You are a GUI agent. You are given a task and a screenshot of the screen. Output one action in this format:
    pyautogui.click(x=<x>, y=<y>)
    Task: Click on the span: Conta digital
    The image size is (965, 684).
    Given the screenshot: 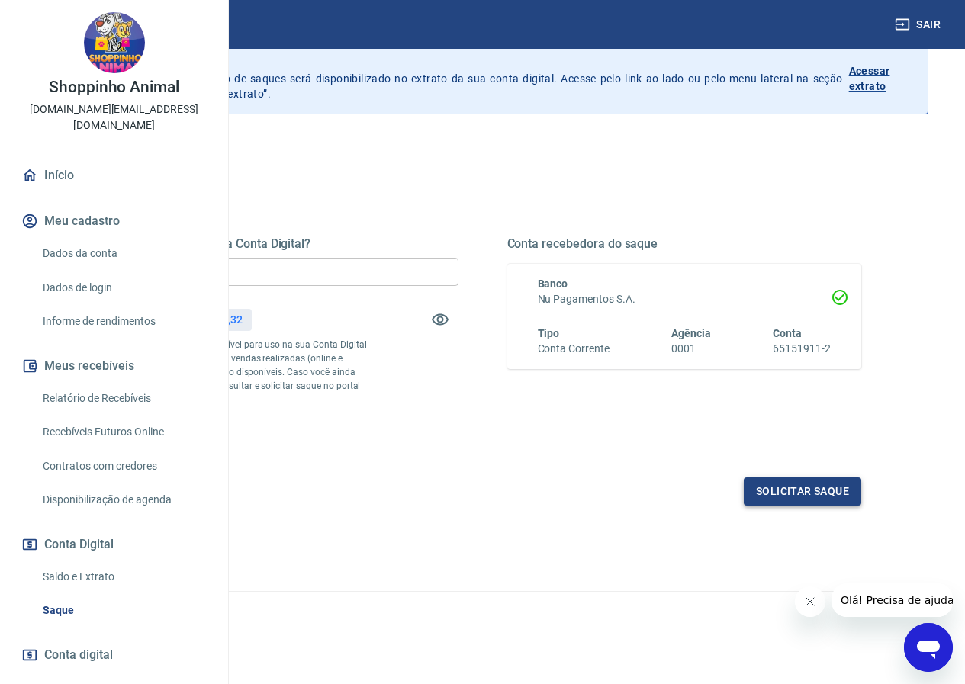 What is the action you would take?
    pyautogui.click(x=79, y=655)
    